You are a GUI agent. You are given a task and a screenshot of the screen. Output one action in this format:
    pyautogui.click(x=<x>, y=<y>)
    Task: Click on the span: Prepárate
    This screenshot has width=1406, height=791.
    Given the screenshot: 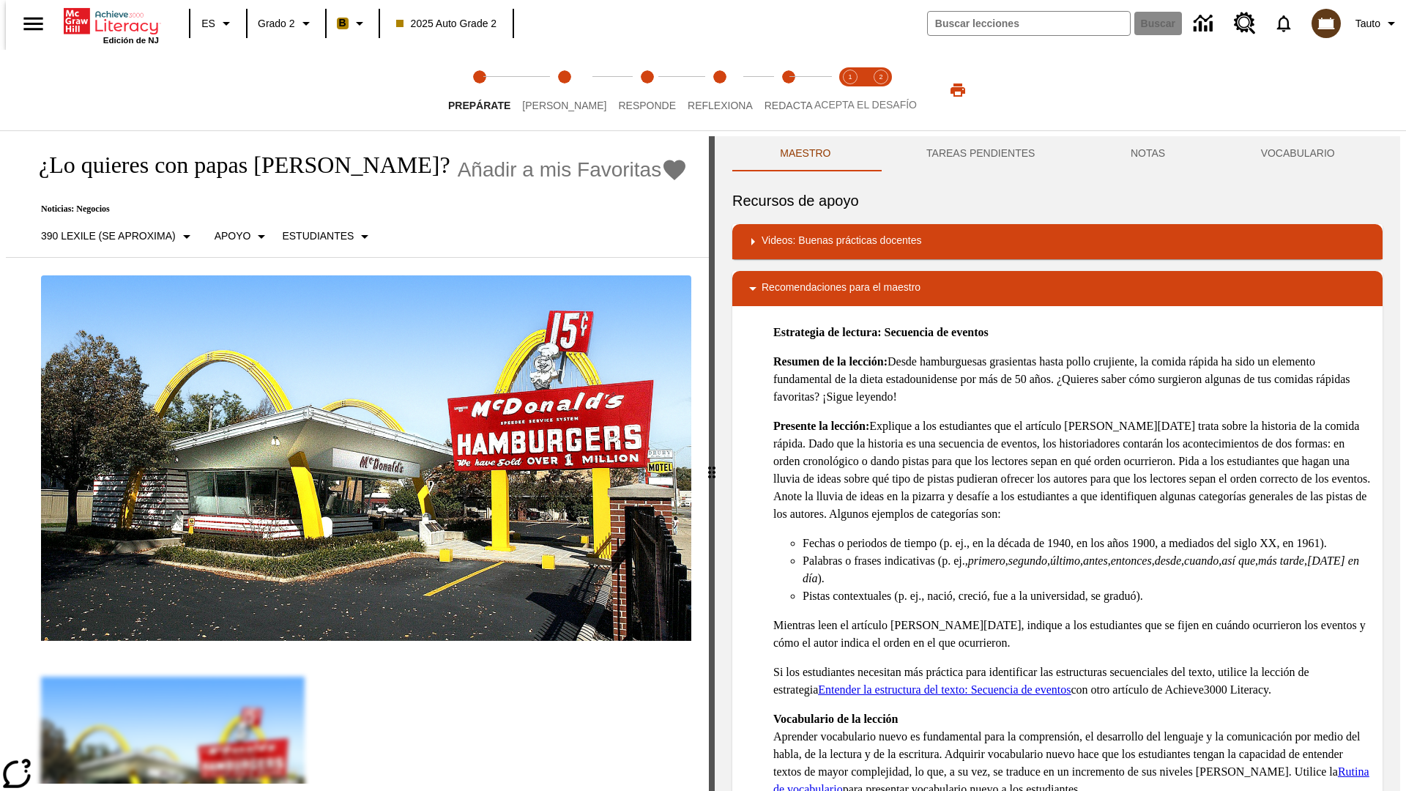 What is the action you would take?
    pyautogui.click(x=479, y=105)
    